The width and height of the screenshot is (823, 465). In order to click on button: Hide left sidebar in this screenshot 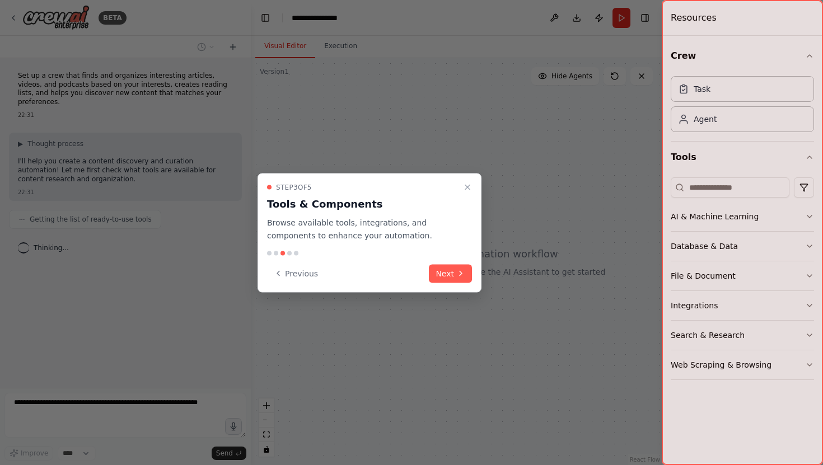, I will do `click(265, 18)`.